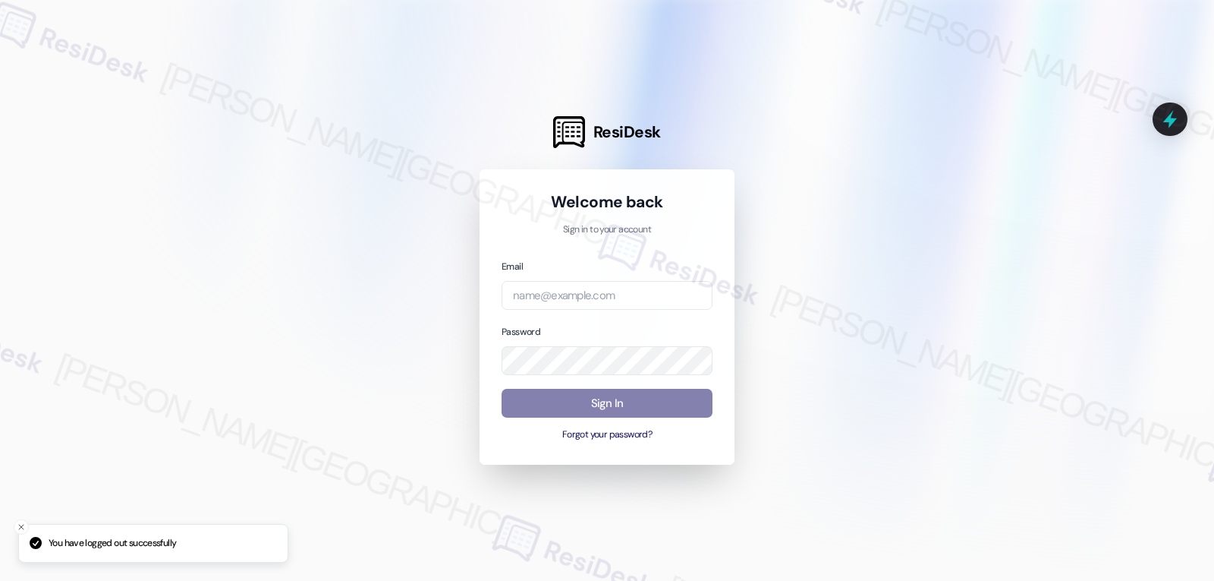 This screenshot has width=1214, height=581. I want to click on span: ResiDesk, so click(627, 132).